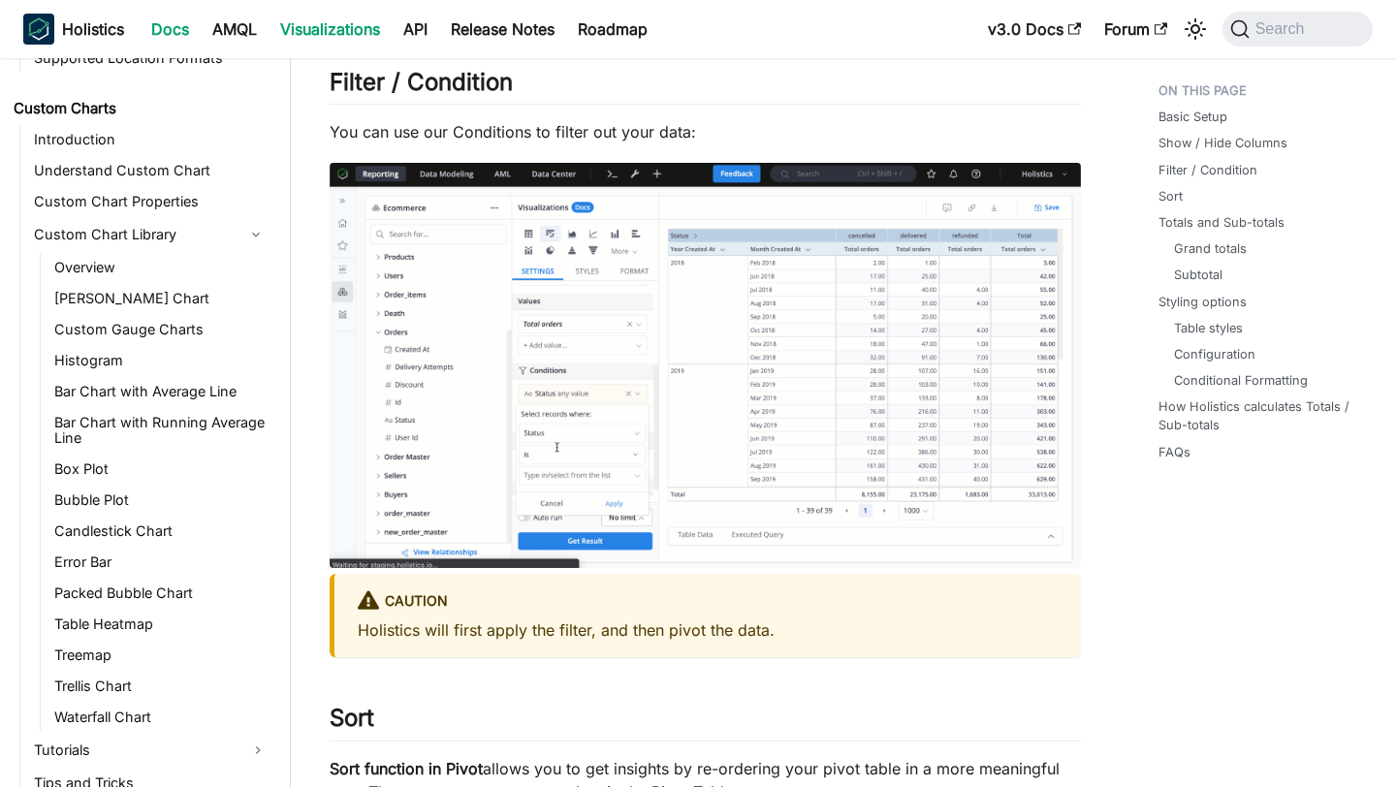 Image resolution: width=1396 pixels, height=787 pixels. What do you see at coordinates (1198, 274) in the screenshot?
I see `a: Subtotal` at bounding box center [1198, 274].